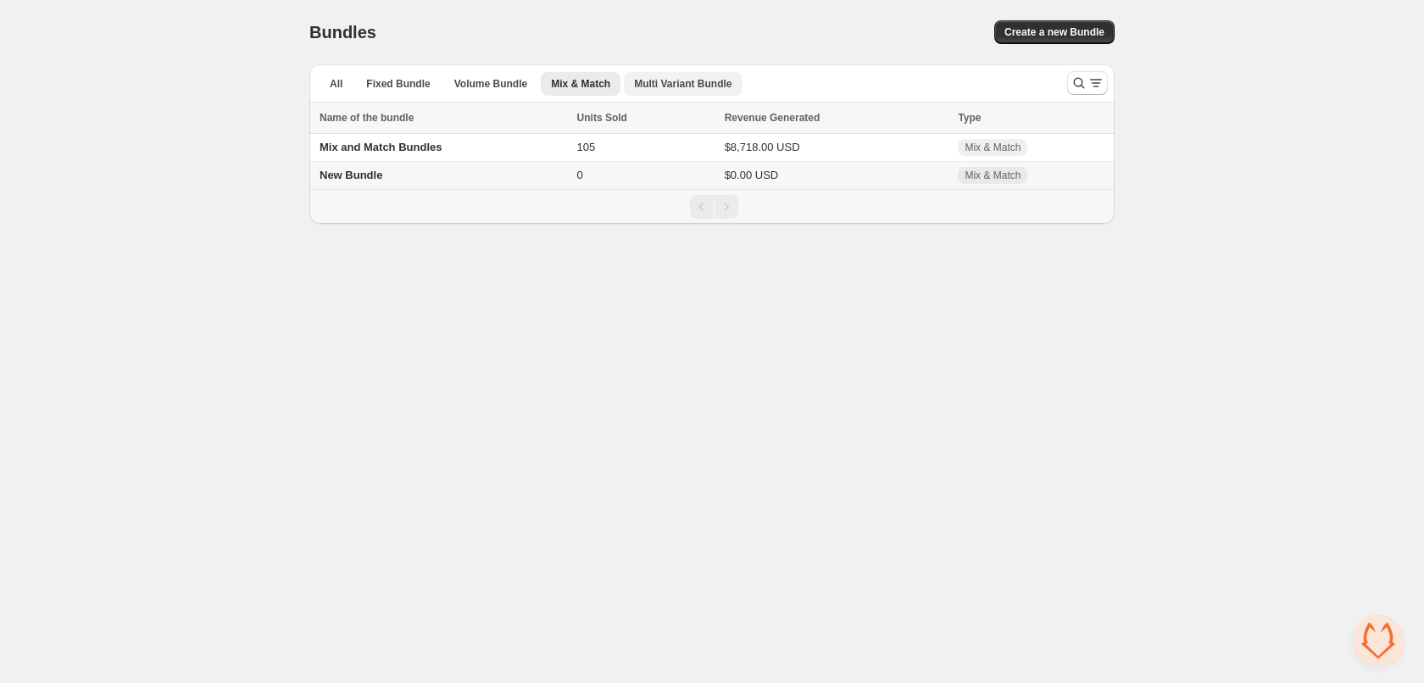 The width and height of the screenshot is (1424, 683). Describe the element at coordinates (762, 147) in the screenshot. I see `span: $8,718.00 USD` at that location.